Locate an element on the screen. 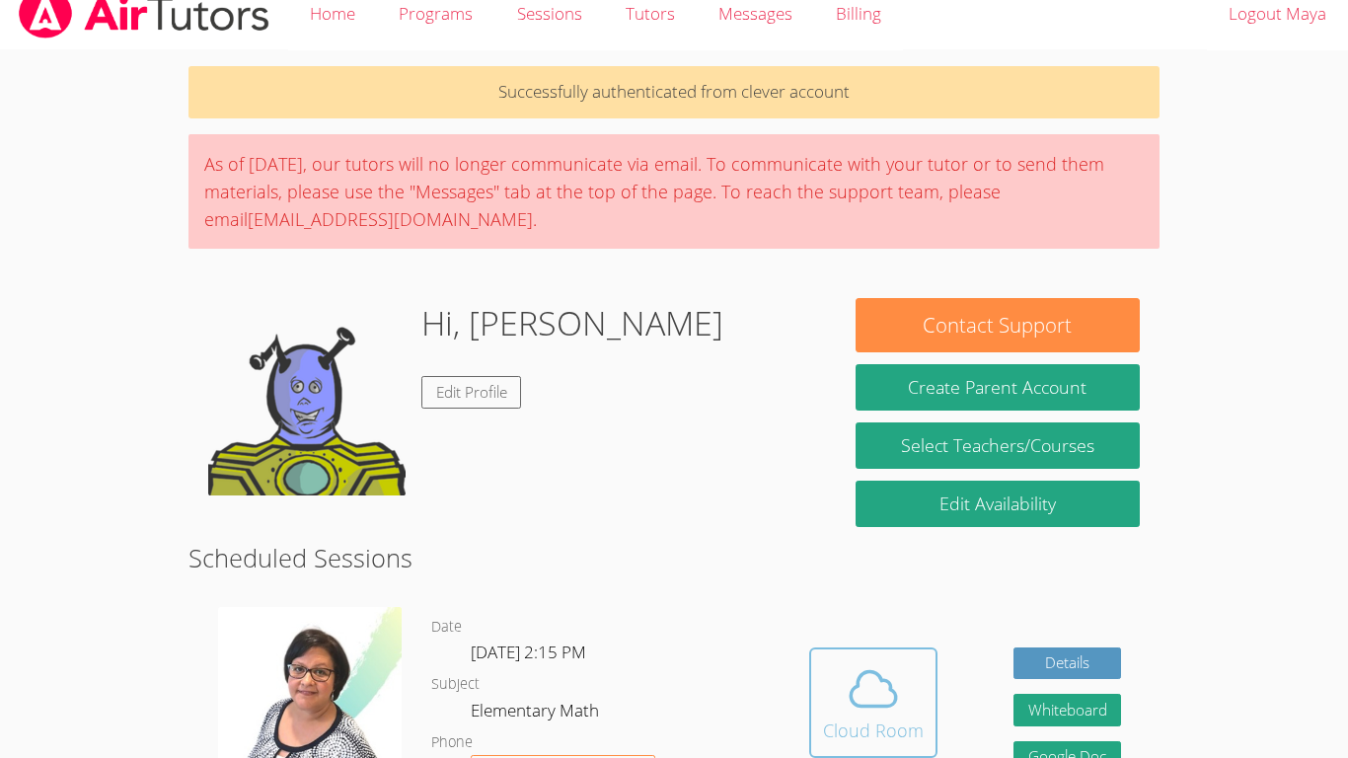 The height and width of the screenshot is (758, 1348). h2: Scheduled Sessions is located at coordinates (674, 558).